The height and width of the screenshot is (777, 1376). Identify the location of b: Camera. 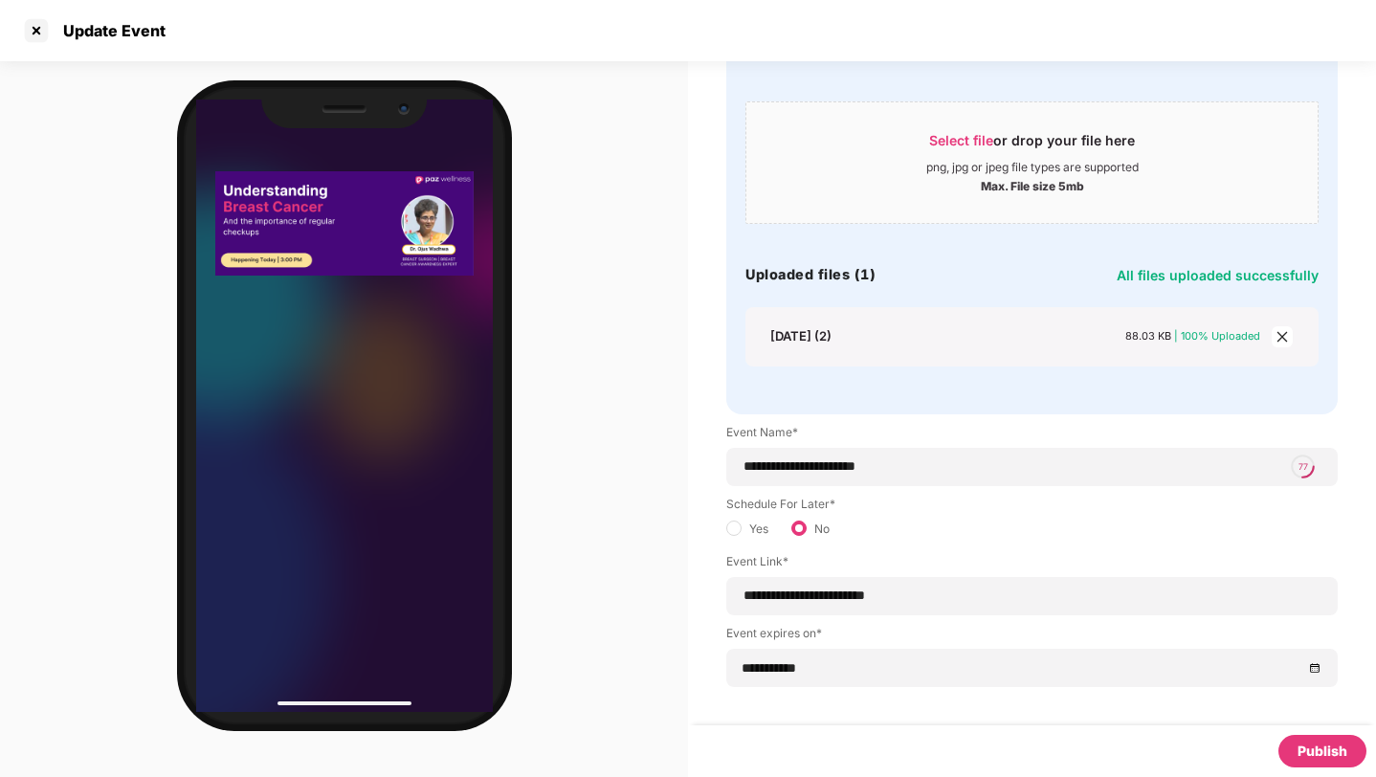
(404, 109).